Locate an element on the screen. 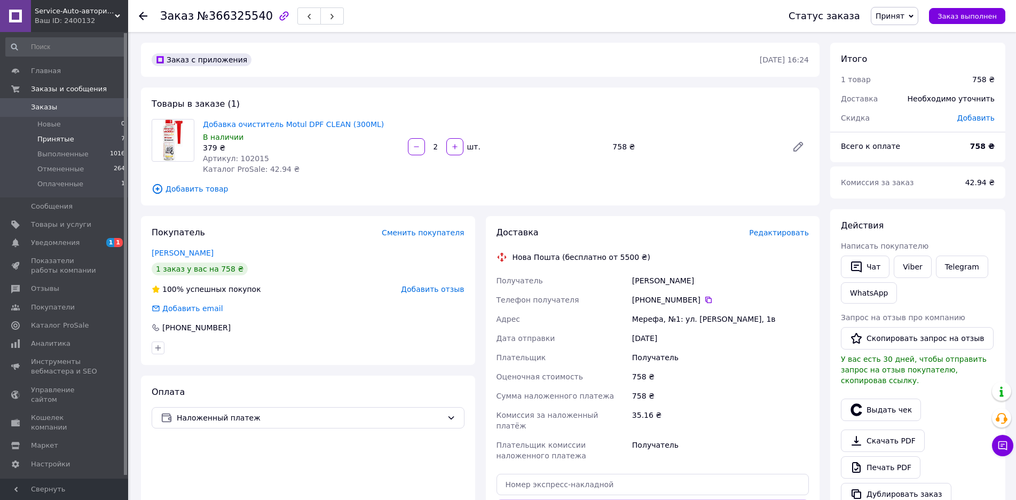 This screenshot has height=500, width=1016. div: Вернуться назад is located at coordinates (143, 16).